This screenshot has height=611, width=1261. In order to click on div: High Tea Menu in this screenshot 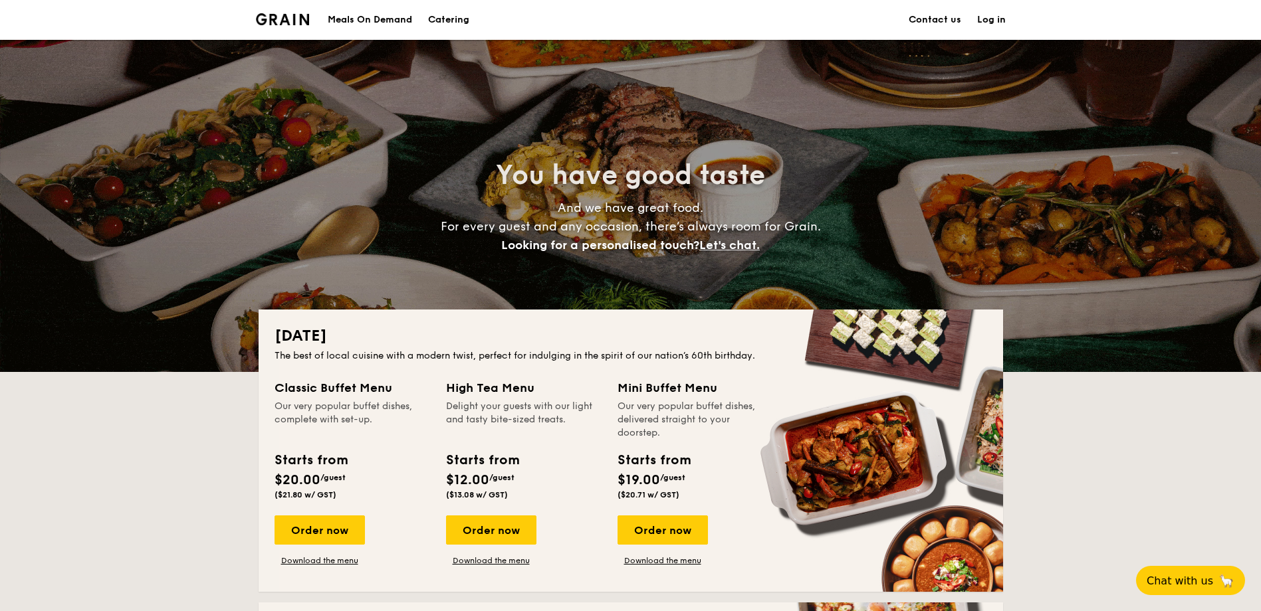, I will do `click(524, 388)`.